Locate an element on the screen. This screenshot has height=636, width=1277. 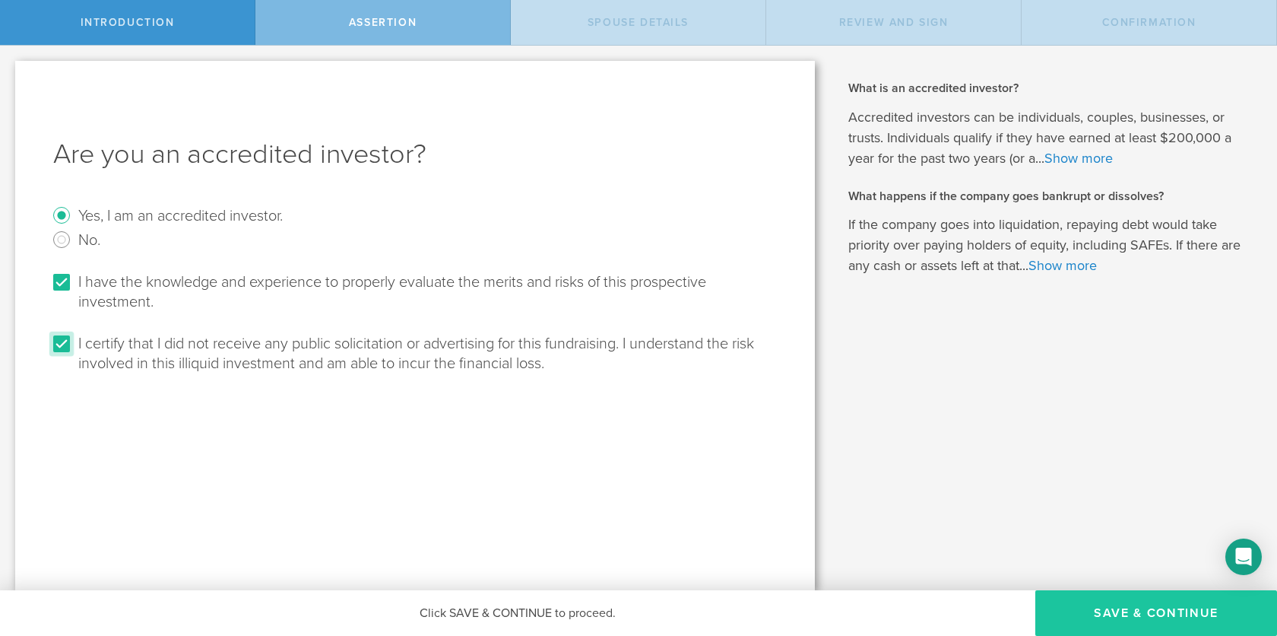
label: I certify that I did not receive any public solicitation or advertising for this fundraising. I u... is located at coordinates (426, 352).